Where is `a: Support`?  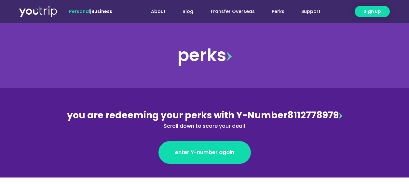
a: Support is located at coordinates (311, 11).